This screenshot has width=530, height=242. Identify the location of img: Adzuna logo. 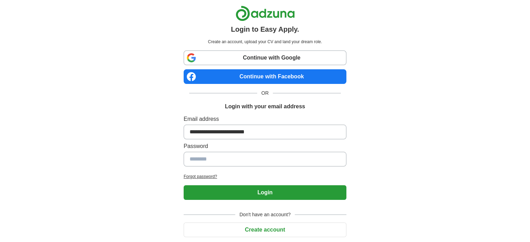
(265, 13).